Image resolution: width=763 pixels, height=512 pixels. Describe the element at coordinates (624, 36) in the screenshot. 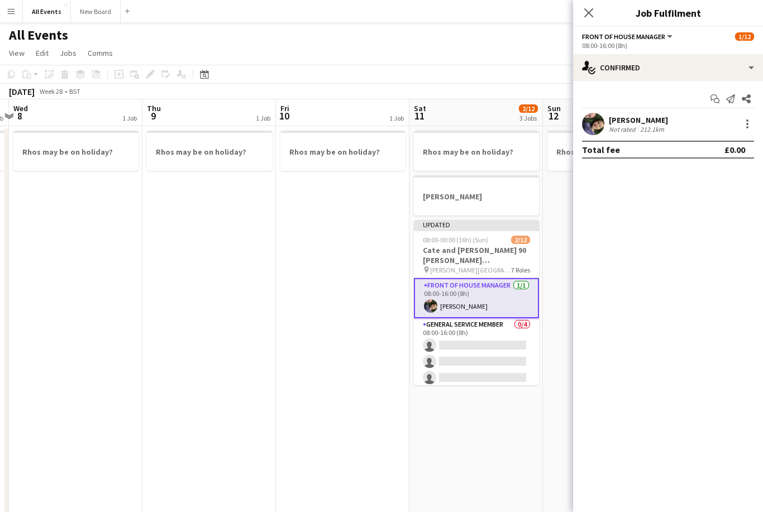

I see `span: Front of House Manager` at that location.